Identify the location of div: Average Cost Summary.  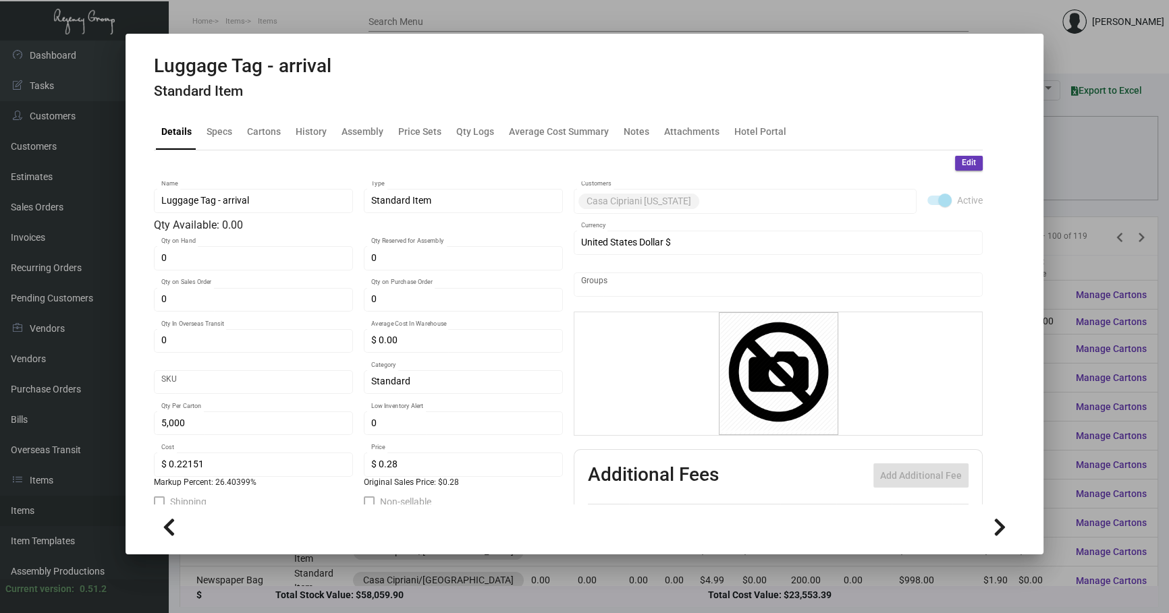
(559, 131).